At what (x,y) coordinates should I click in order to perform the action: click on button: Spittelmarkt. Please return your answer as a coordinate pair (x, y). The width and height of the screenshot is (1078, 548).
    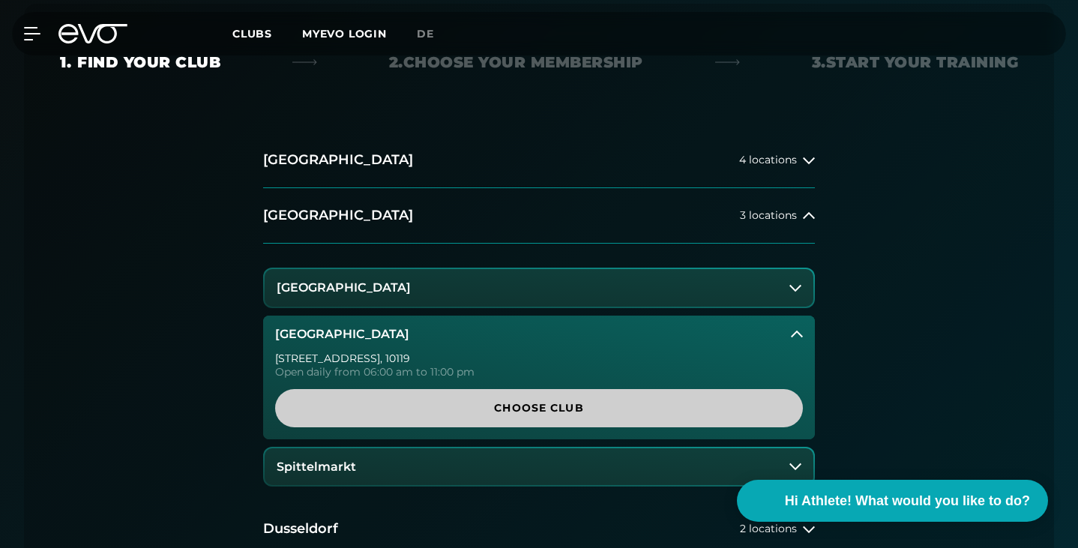
    Looking at the image, I should click on (539, 467).